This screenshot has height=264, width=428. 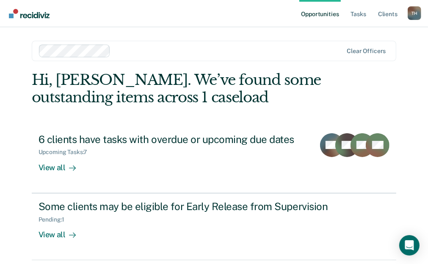 I want to click on a: 6 clients have tasks with overdue or upcoming due datesUpcoming Tasks:7View all, so click(x=214, y=159).